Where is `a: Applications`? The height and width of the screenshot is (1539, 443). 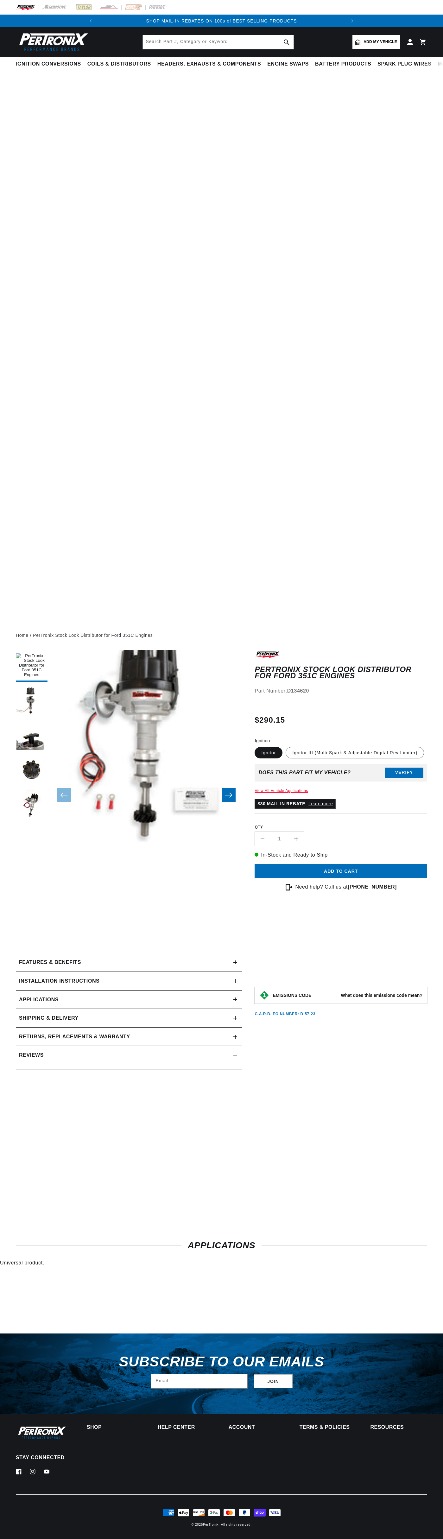 a: Applications is located at coordinates (129, 1000).